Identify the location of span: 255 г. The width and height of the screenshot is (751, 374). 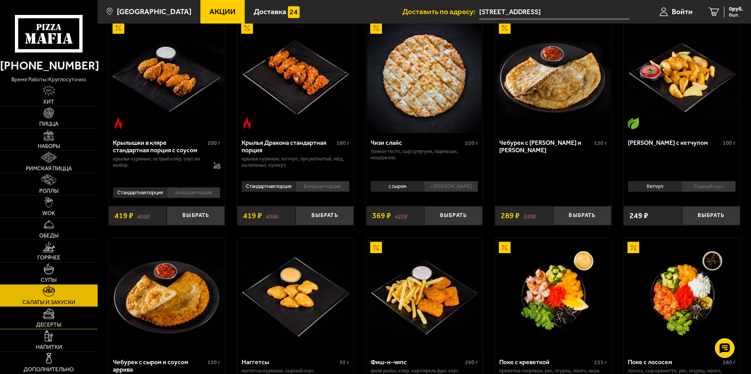
(601, 362).